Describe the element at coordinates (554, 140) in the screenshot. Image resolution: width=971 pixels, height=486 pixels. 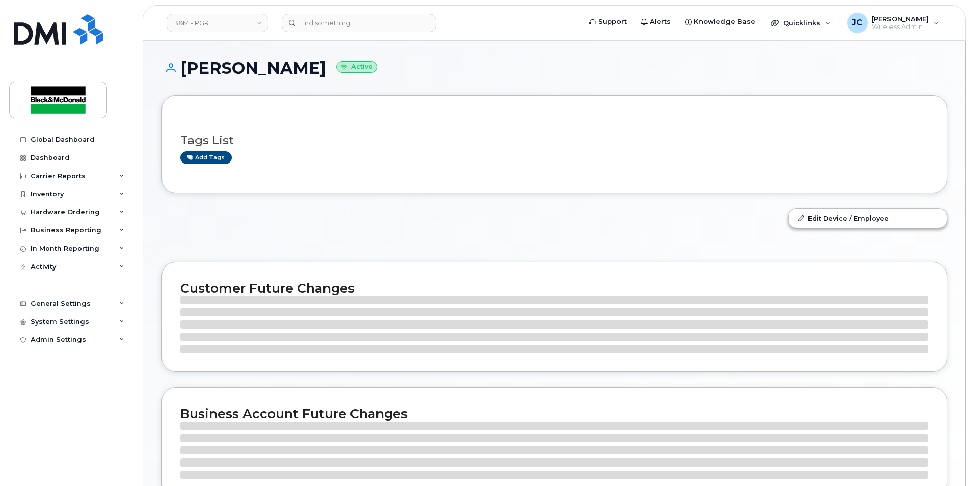
I see `h3: Tags List` at that location.